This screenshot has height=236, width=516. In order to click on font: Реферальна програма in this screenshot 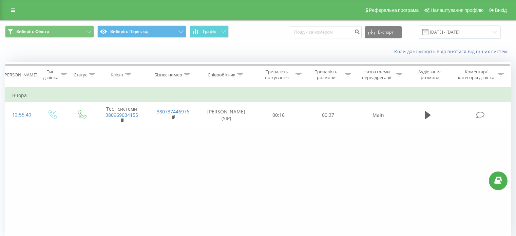, I will do `click(394, 10)`.